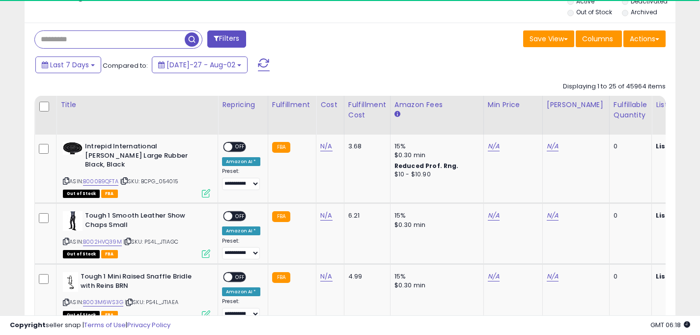  I want to click on div: Fulfillable Quantity, so click(630, 110).